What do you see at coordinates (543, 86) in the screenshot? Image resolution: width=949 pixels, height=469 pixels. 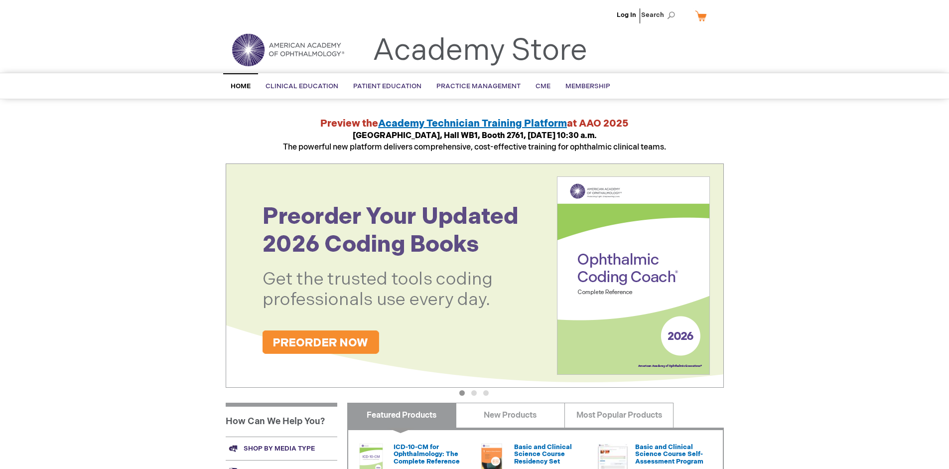 I see `span: CME` at bounding box center [543, 86].